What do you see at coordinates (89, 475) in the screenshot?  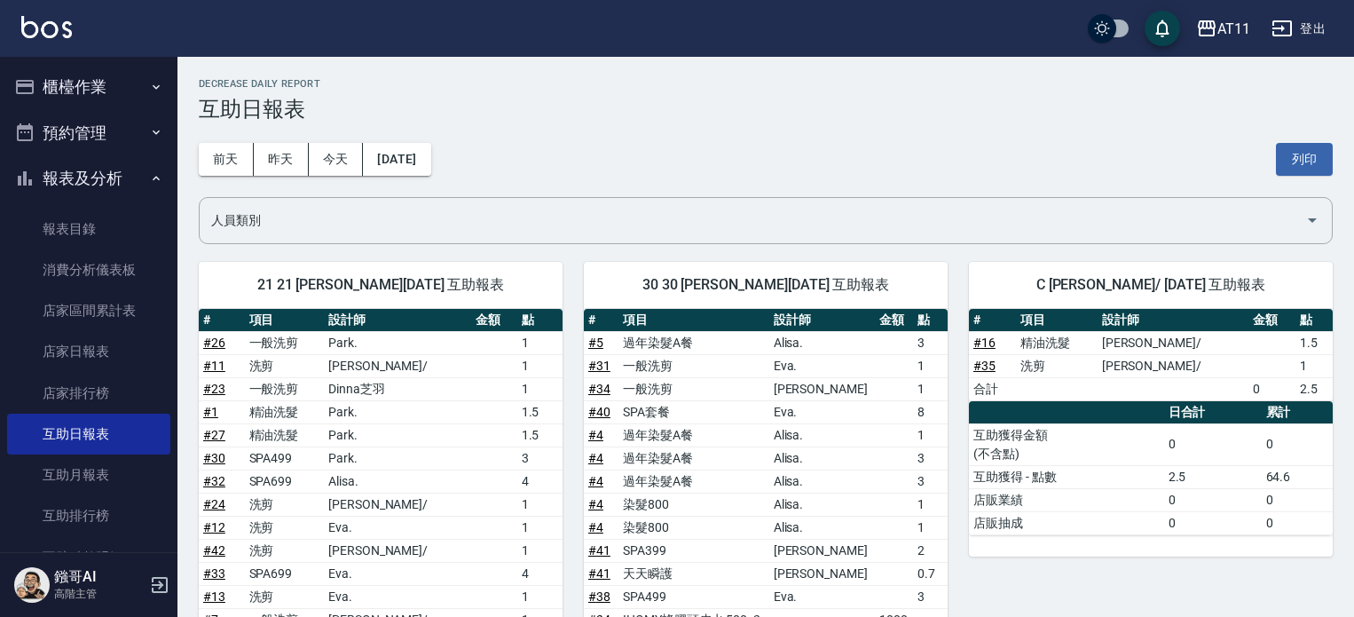 I see `a: 互助月報表` at bounding box center [89, 475].